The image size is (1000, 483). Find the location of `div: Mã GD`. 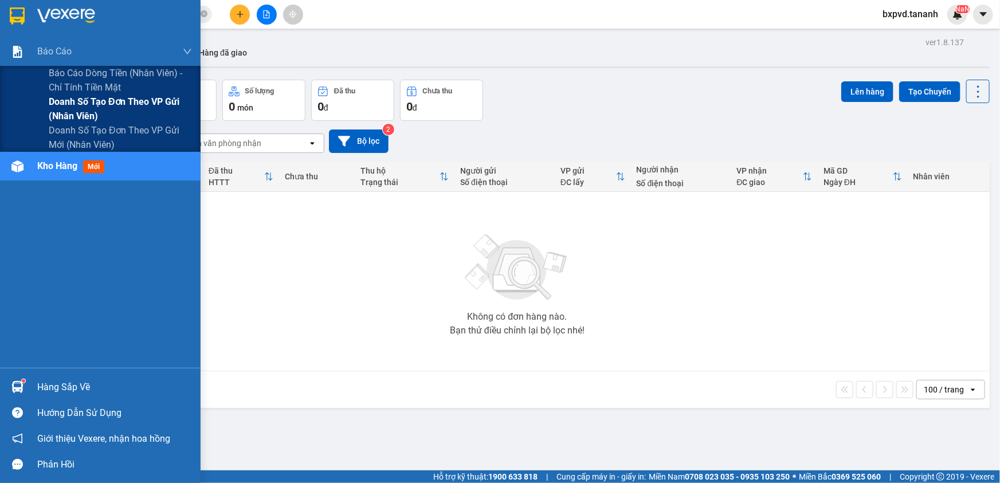

div: Mã GD is located at coordinates (858, 171).